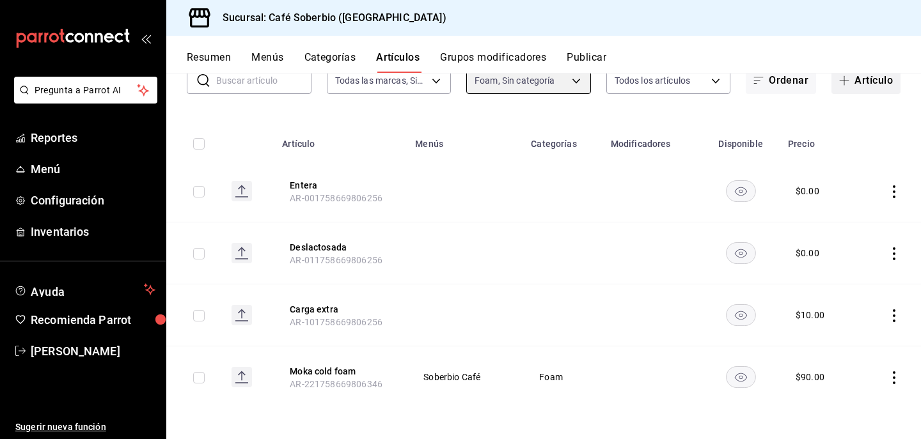 This screenshot has height=439, width=921. What do you see at coordinates (587, 62) in the screenshot?
I see `button: Publicar` at bounding box center [587, 62].